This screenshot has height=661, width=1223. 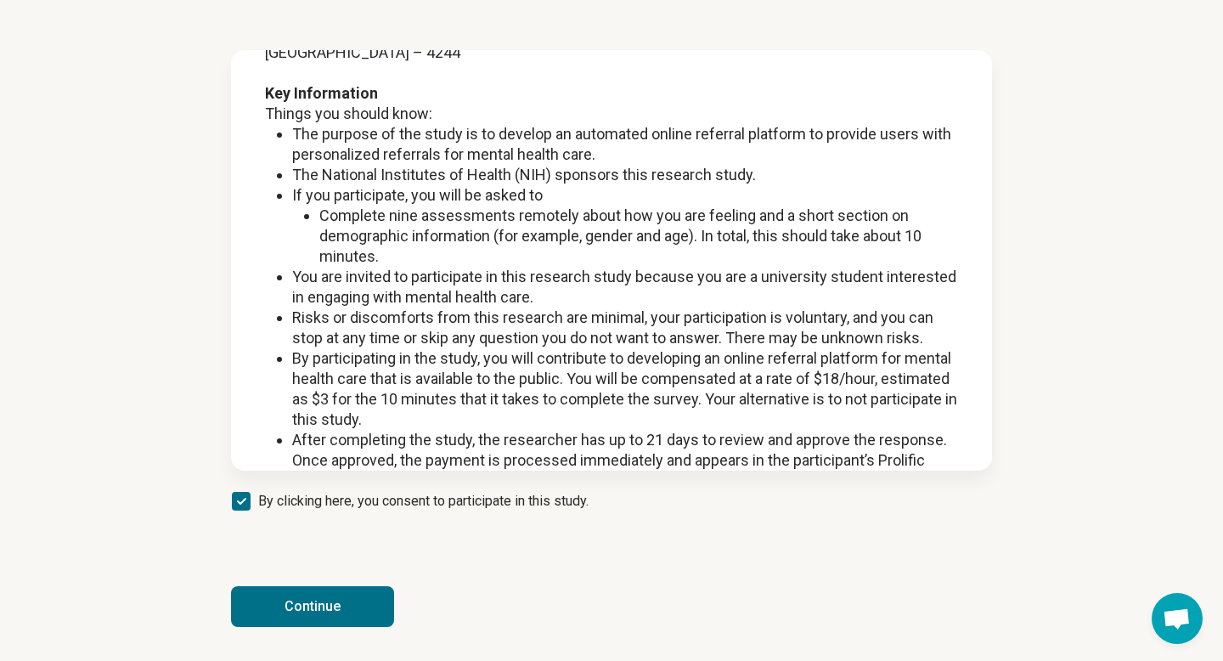 What do you see at coordinates (611, 114) in the screenshot?
I see `p: Things you should know:` at bounding box center [611, 114].